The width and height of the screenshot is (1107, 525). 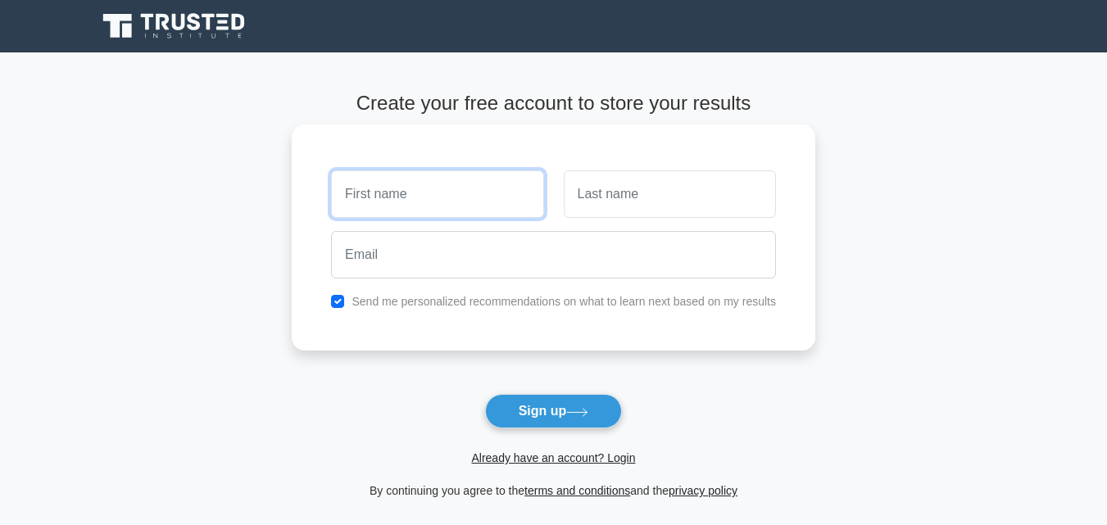 I want to click on input: First name, so click(x=437, y=194).